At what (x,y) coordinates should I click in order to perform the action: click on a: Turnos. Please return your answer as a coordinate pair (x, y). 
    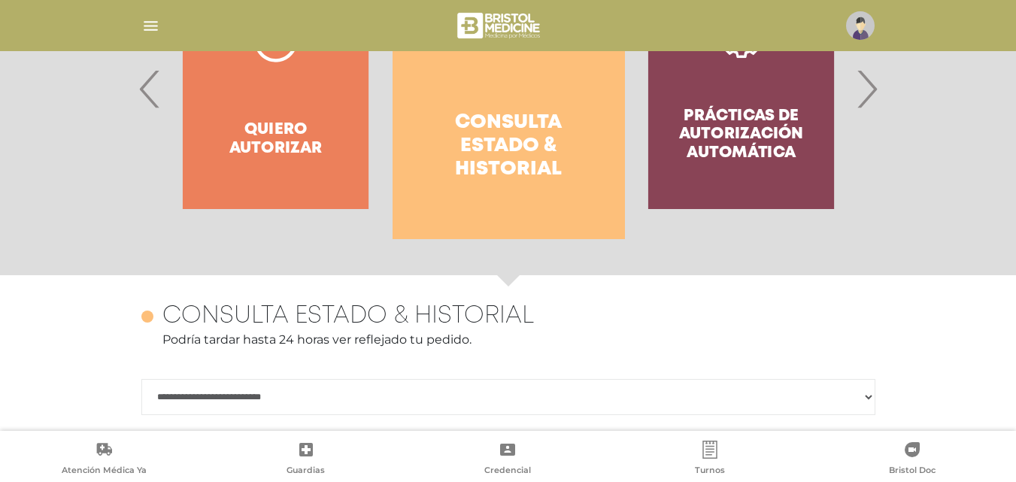
    Looking at the image, I should click on (710, 460).